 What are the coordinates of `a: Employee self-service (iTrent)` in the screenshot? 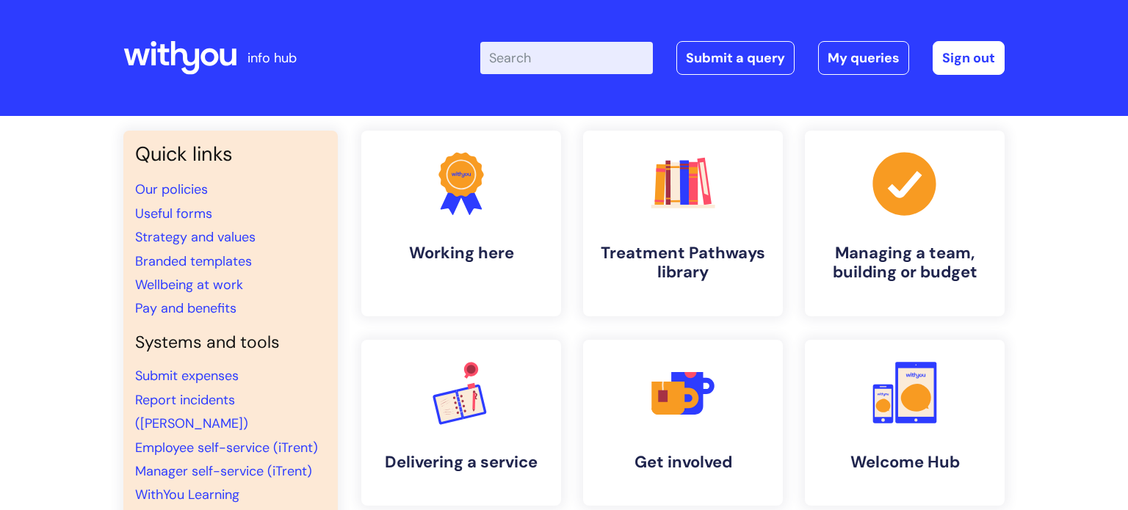 It's located at (226, 448).